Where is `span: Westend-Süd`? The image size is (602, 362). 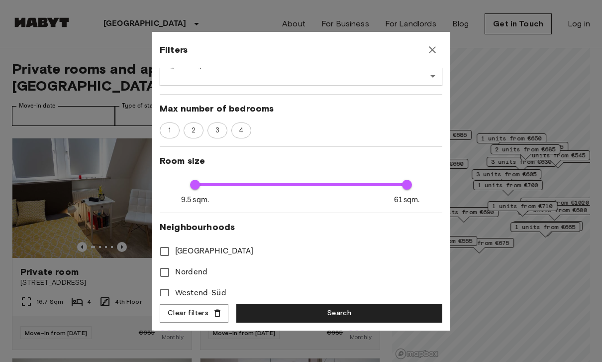 span: Westend-Süd is located at coordinates (201, 293).